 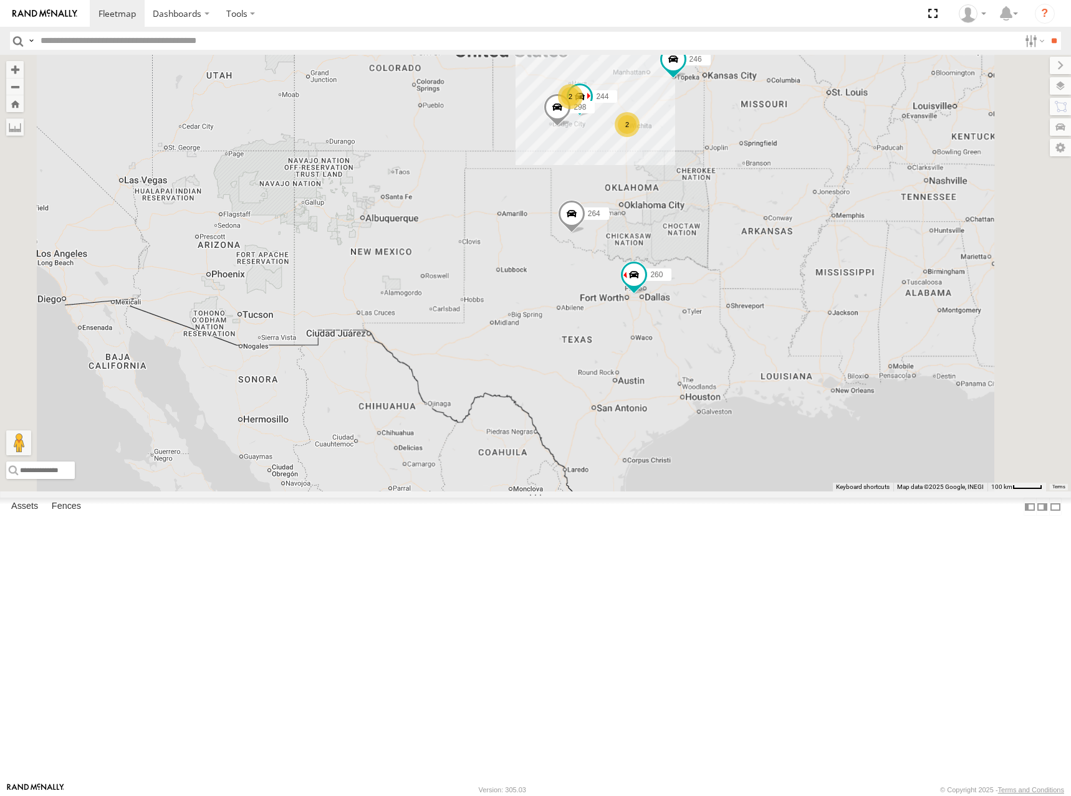 What do you see at coordinates (940, 487) in the screenshot?
I see `span: Map data ©2025 Google, INEGI` at bounding box center [940, 487].